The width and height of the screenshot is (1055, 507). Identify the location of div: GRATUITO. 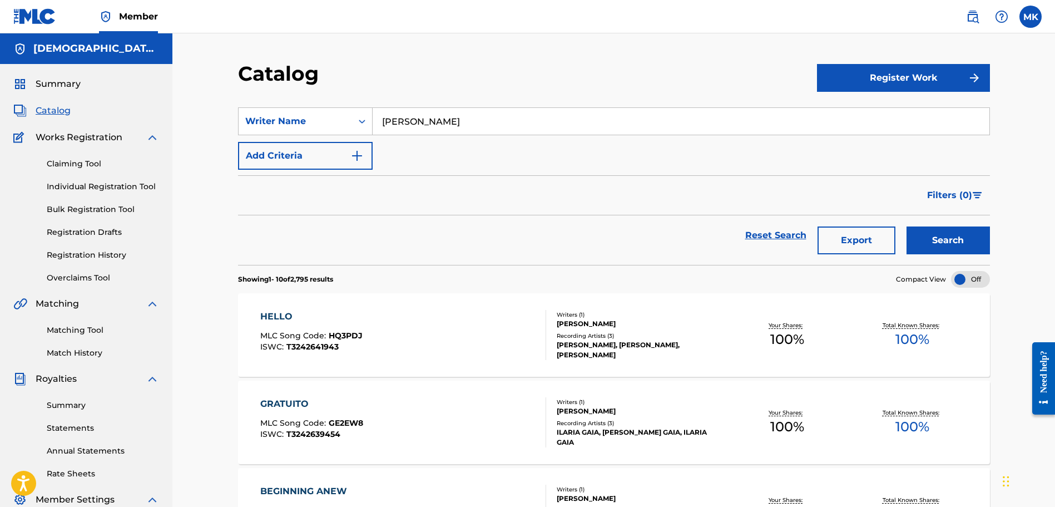
(311, 404).